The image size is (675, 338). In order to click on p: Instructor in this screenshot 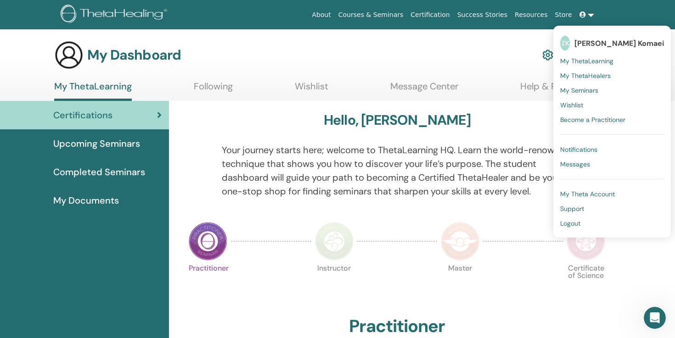, I will do `click(334, 284)`.